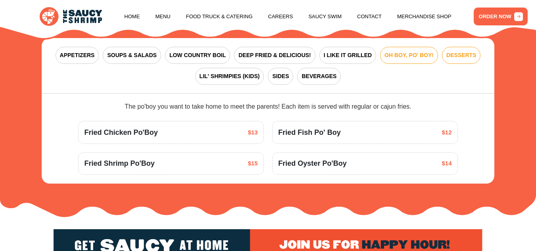  I want to click on span: $15, so click(253, 164).